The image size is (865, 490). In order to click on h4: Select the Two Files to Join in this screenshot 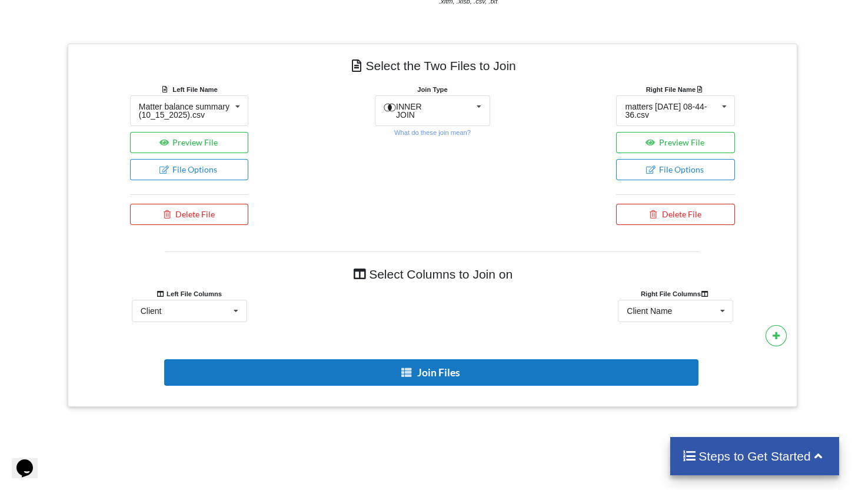, I will do `click(432, 65)`.